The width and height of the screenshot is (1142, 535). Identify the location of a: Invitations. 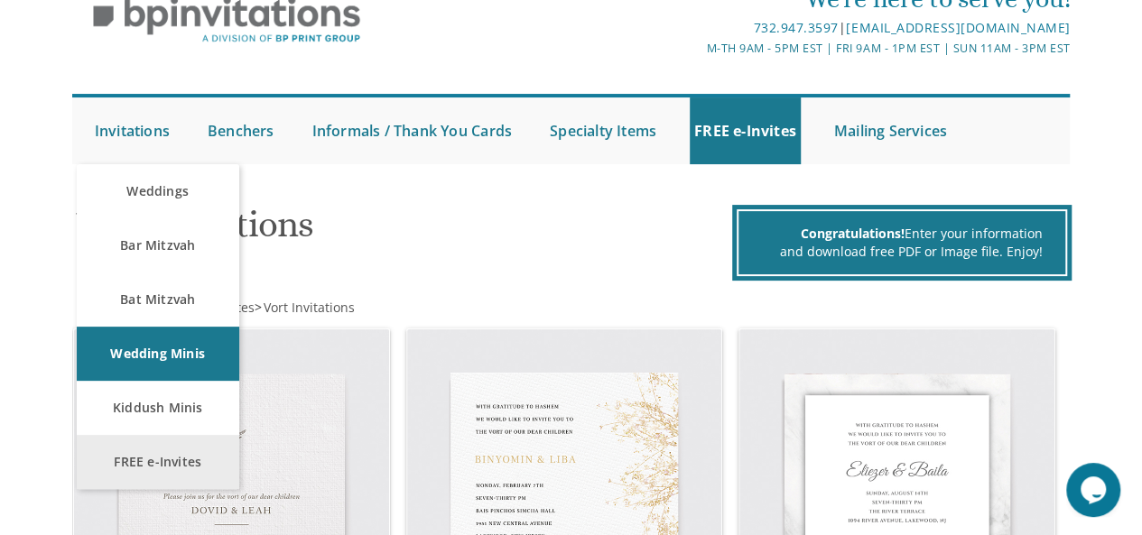
(132, 131).